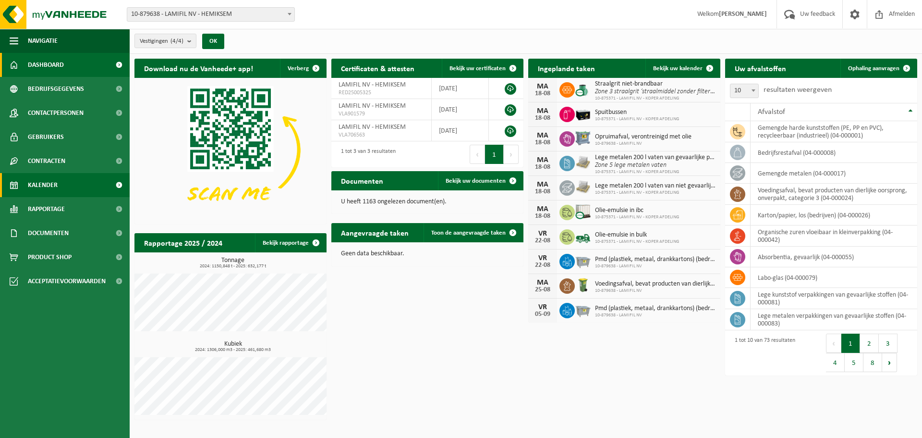  I want to click on span: Kalender, so click(43, 185).